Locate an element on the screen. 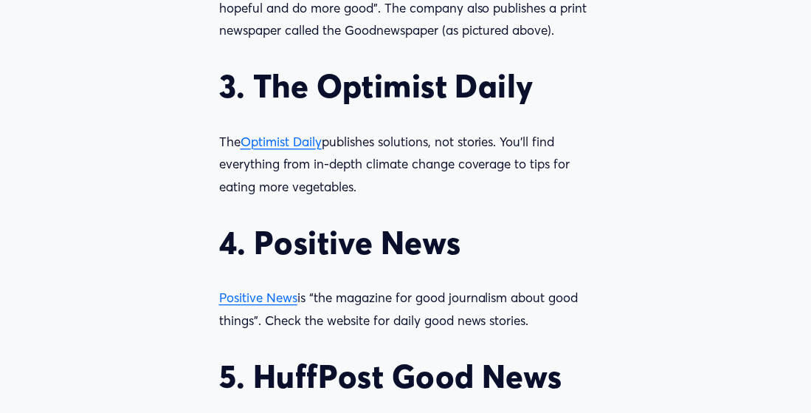 The width and height of the screenshot is (811, 413). h2: 3. The Optimist Daily is located at coordinates (406, 86).